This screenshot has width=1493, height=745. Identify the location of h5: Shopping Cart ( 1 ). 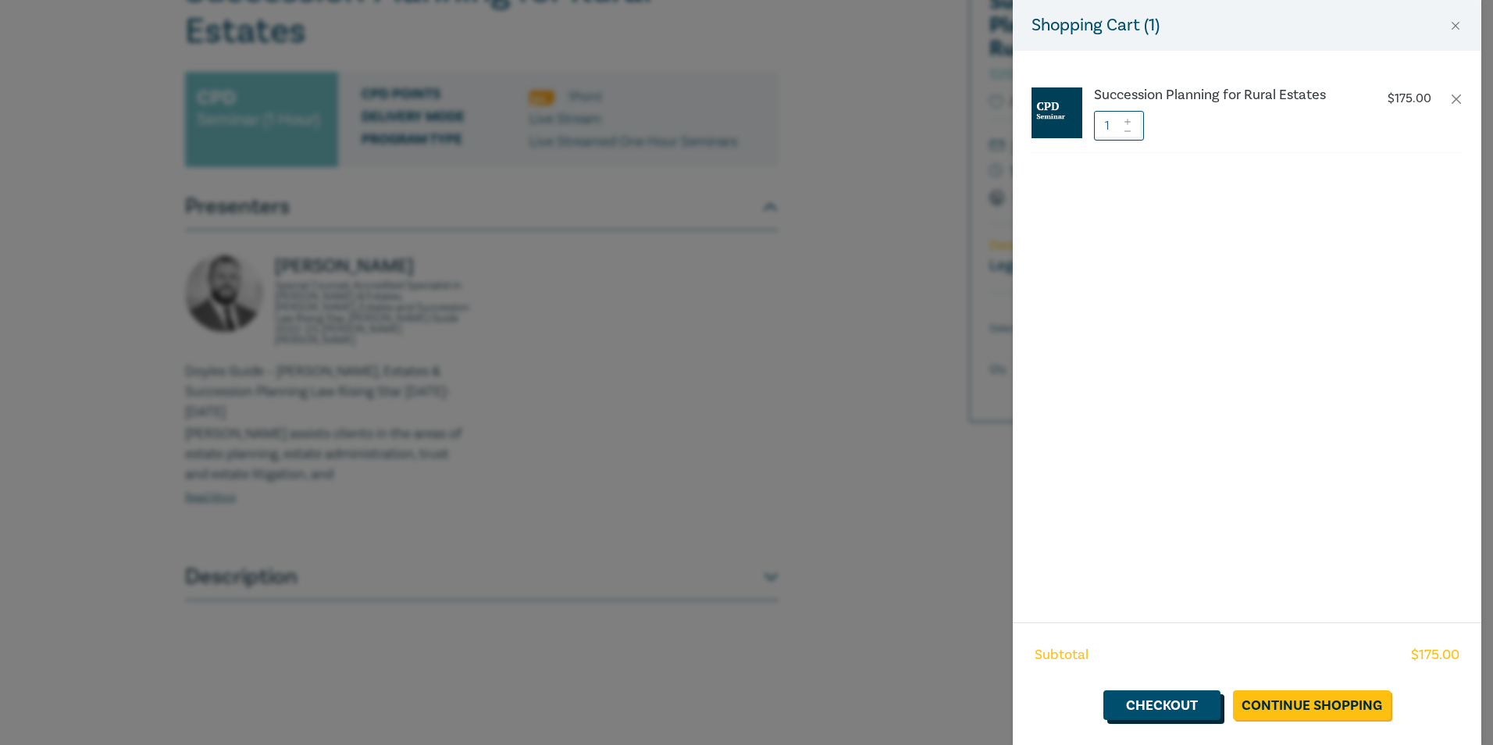
(1095, 25).